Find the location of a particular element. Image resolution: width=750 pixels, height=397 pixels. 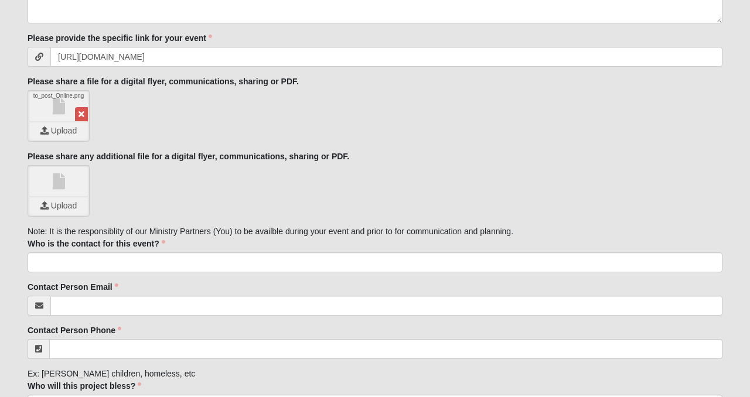

label: Please share a file for a digital flyer, communications, sharing or PDF. is located at coordinates (163, 81).